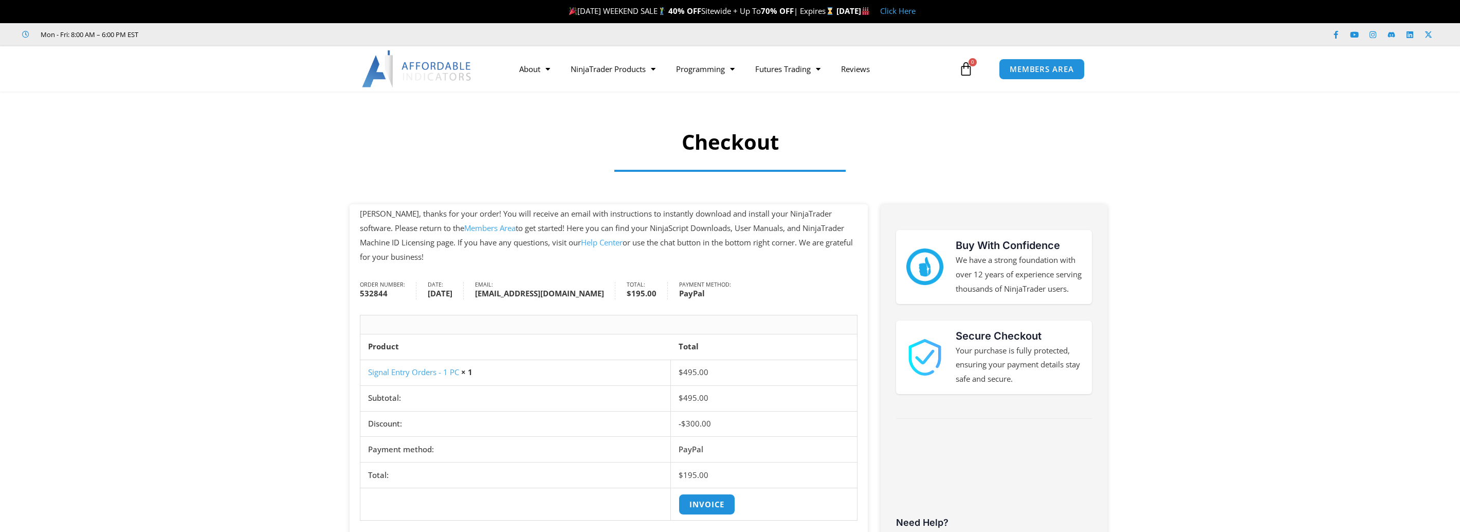 The width and height of the screenshot is (1460, 532). What do you see at coordinates (1019, 365) in the screenshot?
I see `p: Your purchase is fully protected, ensuring your payment details stay safe and secure.` at bounding box center [1019, 365].